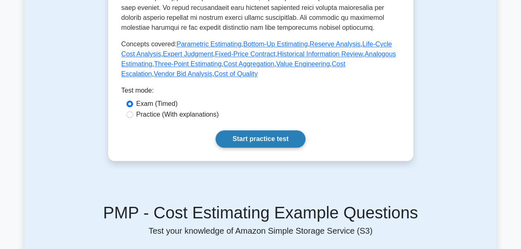 The image size is (521, 249). What do you see at coordinates (303, 64) in the screenshot?
I see `a: Value Engineering` at bounding box center [303, 64].